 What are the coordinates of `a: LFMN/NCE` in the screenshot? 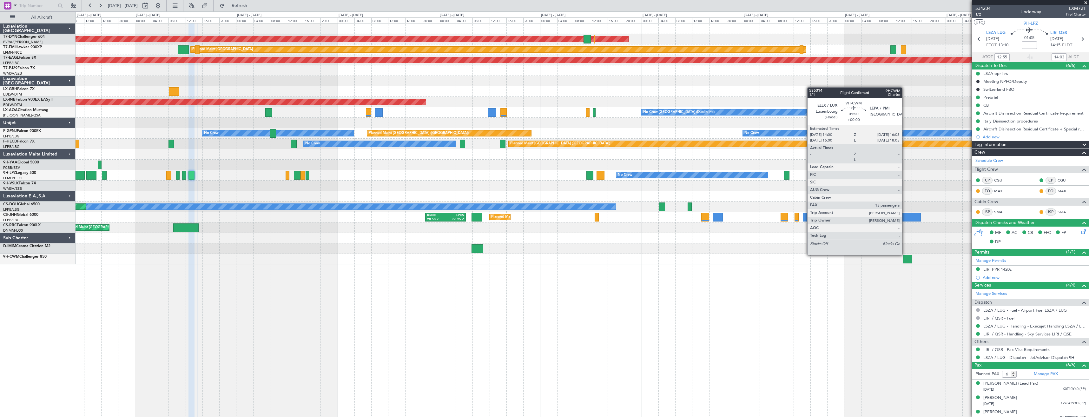 It's located at (12, 52).